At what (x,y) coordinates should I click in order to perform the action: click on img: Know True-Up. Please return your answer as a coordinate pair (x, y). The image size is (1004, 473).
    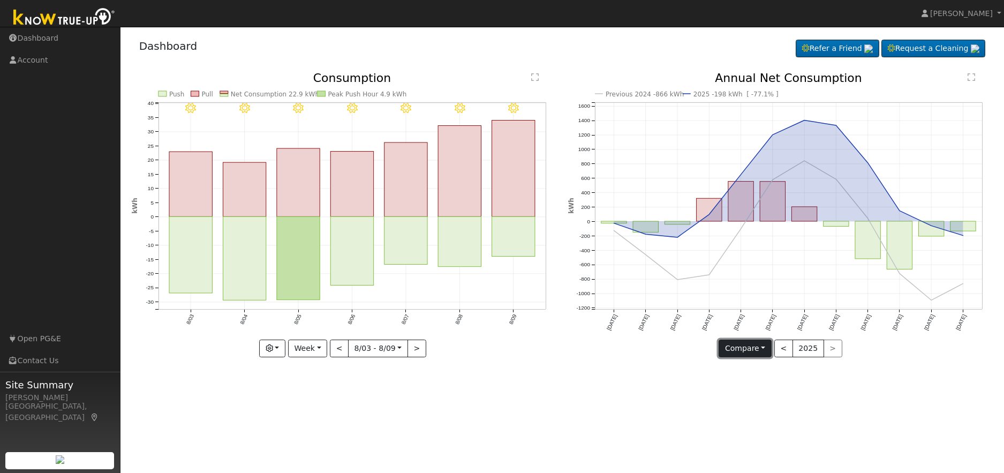
    Looking at the image, I should click on (64, 18).